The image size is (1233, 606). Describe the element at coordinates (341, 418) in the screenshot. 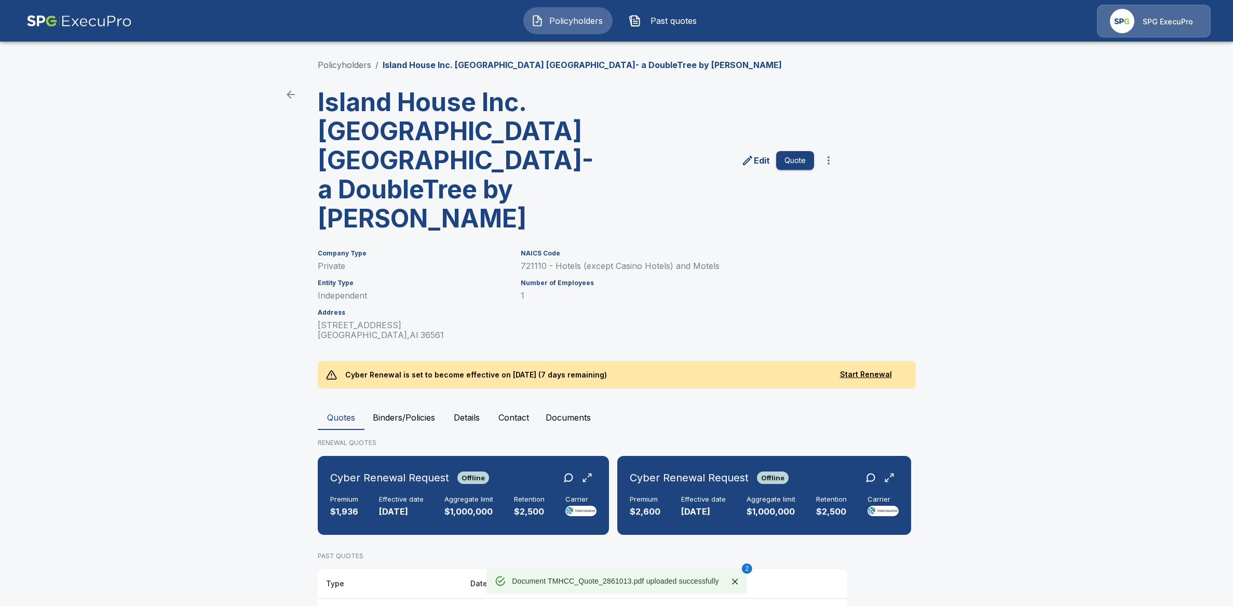

I see `button: Quotes` at that location.